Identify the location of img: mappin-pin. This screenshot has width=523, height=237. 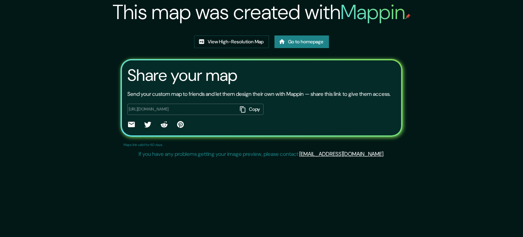
(408, 16).